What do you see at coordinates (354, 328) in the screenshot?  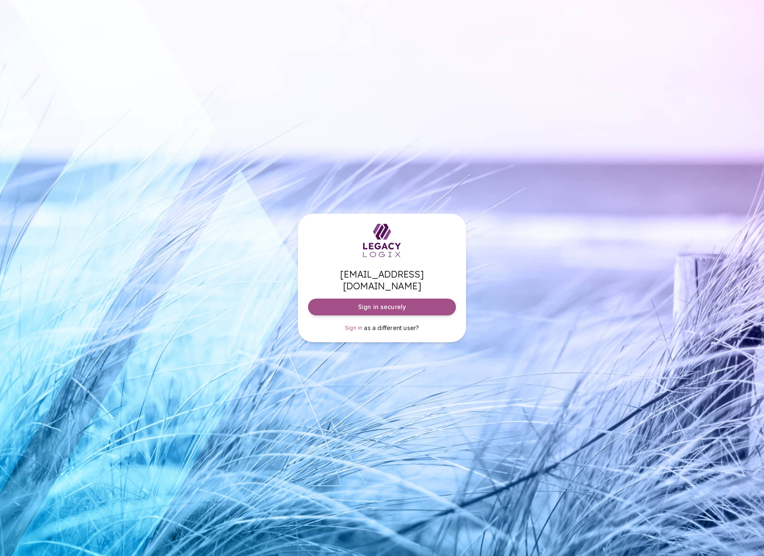 I see `span: Sign in` at bounding box center [354, 328].